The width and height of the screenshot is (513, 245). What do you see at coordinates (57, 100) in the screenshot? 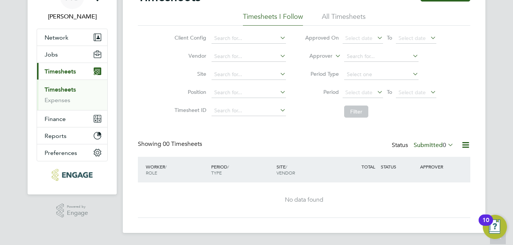
I see `a: Expenses` at bounding box center [57, 100].